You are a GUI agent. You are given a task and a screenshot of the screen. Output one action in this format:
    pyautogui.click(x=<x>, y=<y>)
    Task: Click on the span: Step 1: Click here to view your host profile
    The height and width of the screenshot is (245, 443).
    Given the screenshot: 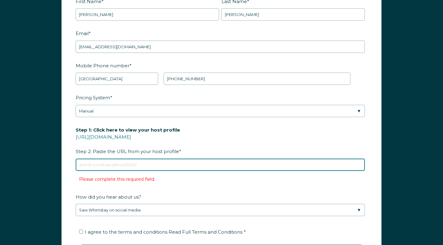 What is the action you would take?
    pyautogui.click(x=128, y=130)
    